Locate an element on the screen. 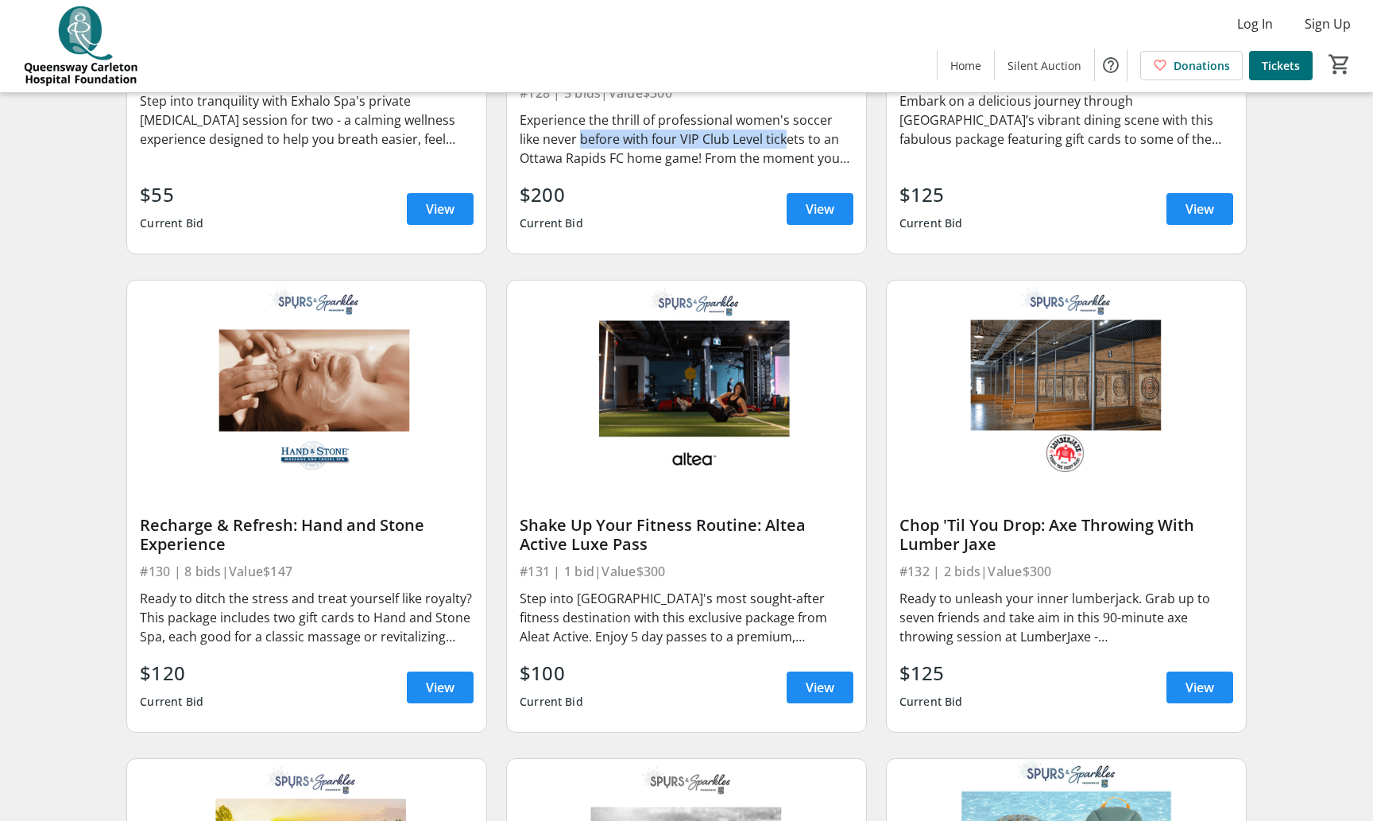 The width and height of the screenshot is (1373, 821). span: Sign Up is located at coordinates (1327, 24).